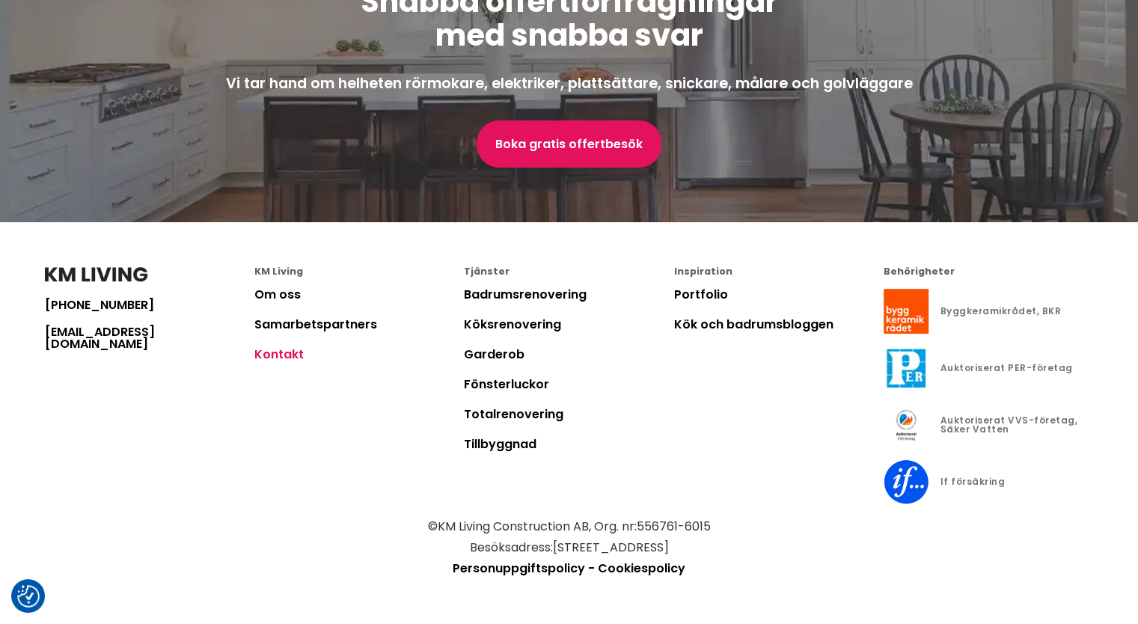  What do you see at coordinates (359, 272) in the screenshot?
I see `div: KM Living` at bounding box center [359, 272].